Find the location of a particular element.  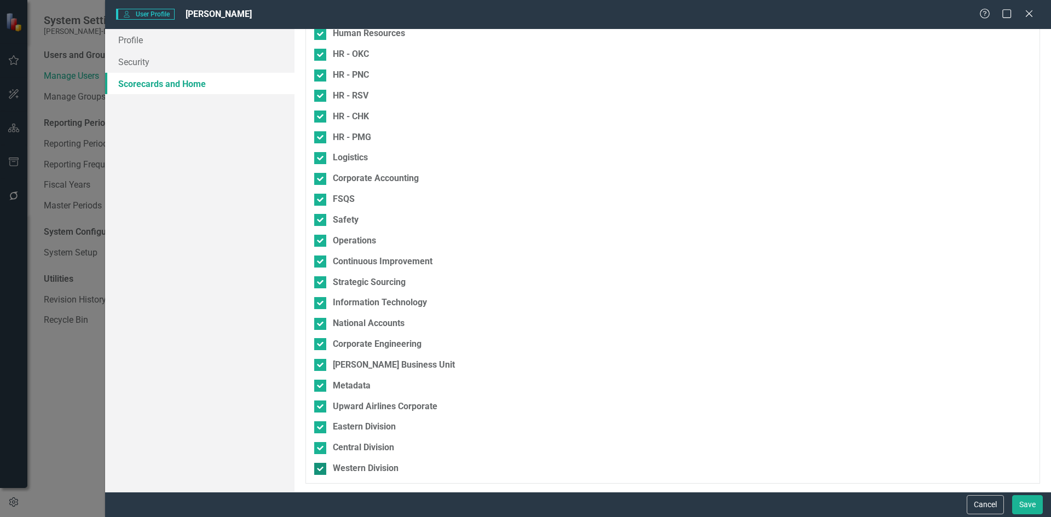

a: Scorecards and Home is located at coordinates (200, 84).